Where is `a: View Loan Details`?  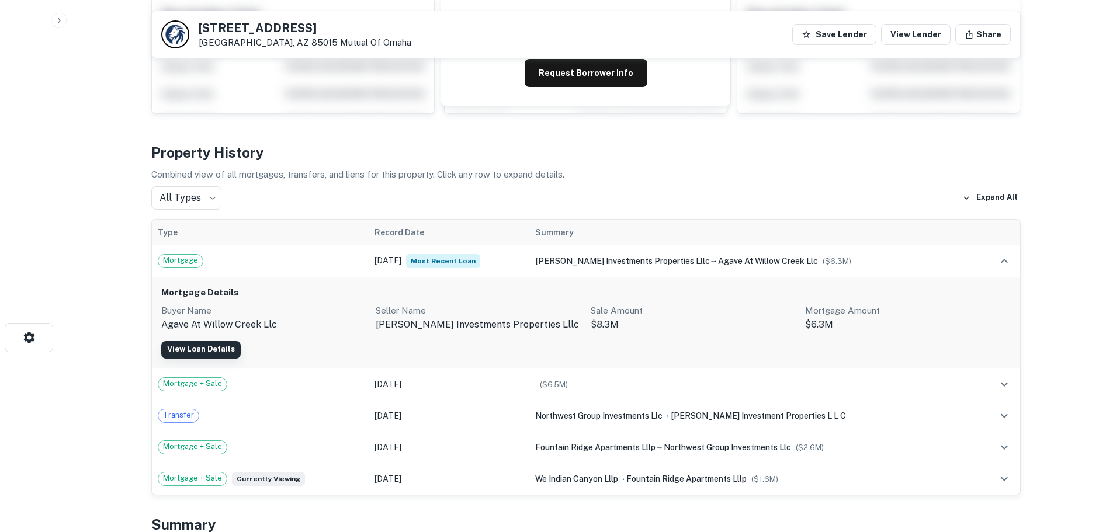
a: View Loan Details is located at coordinates (201, 350).